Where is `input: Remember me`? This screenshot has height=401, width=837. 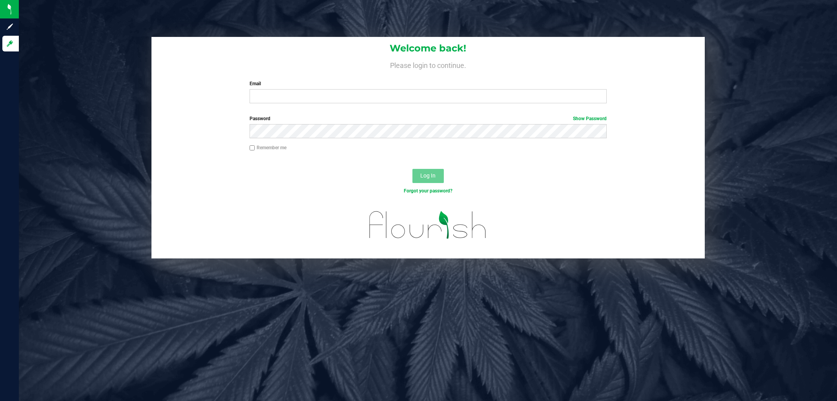
input: Remember me is located at coordinates (252, 148).